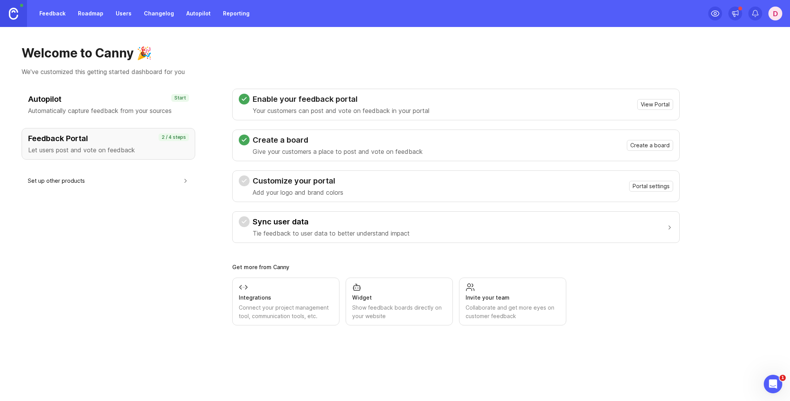 The image size is (790, 401). I want to click on p: Automatically capture feedback from your sources, so click(108, 111).